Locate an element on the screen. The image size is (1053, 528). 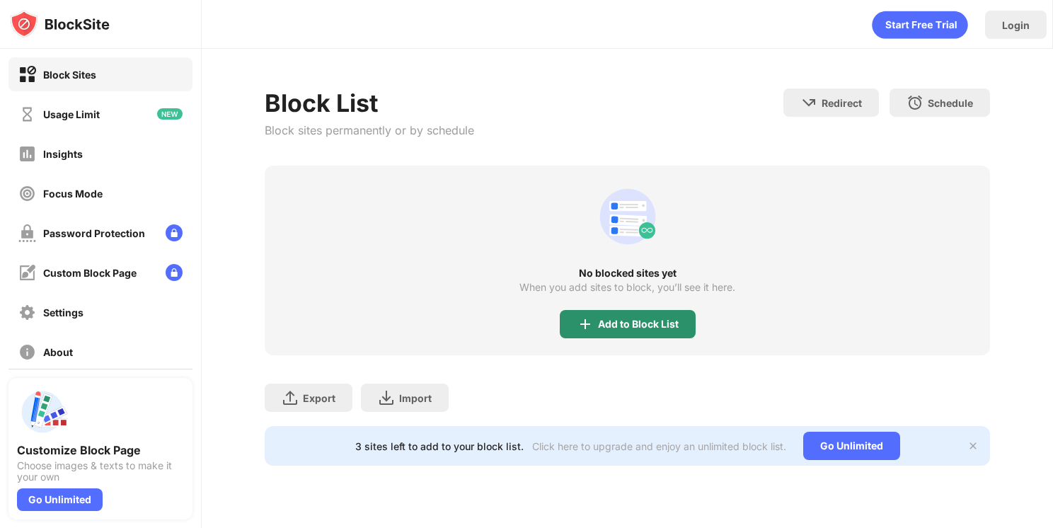
img: about-off.svg is located at coordinates (27, 352).